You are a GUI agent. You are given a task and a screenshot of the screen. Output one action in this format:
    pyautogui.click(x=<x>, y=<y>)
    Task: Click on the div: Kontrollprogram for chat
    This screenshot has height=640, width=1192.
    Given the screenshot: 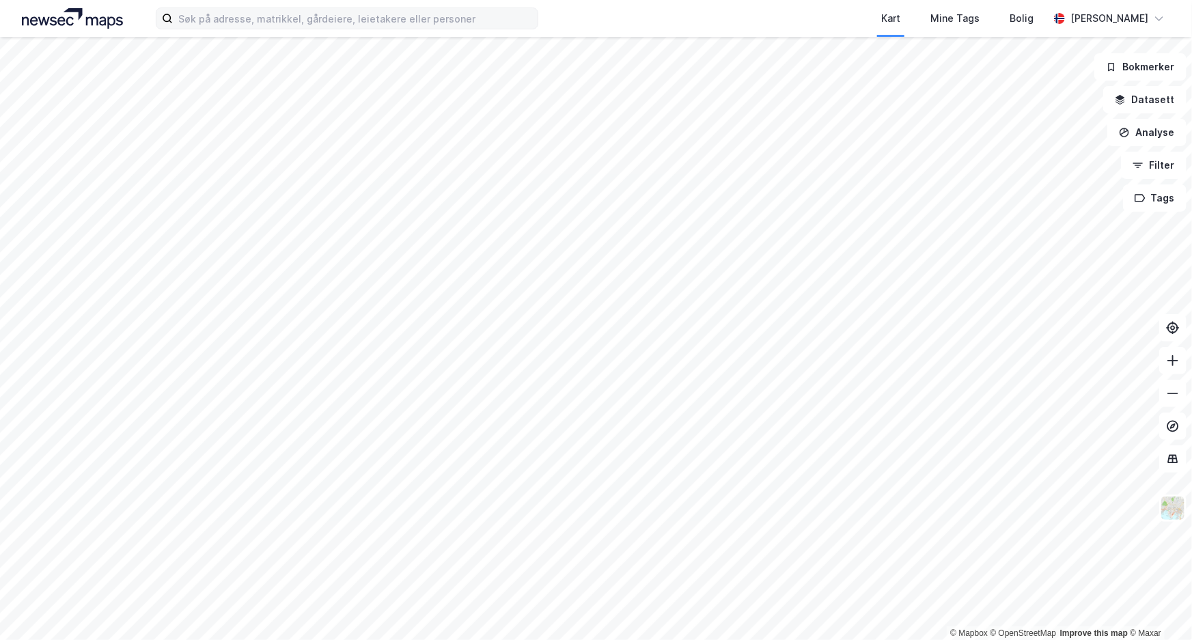 What is the action you would take?
    pyautogui.click(x=1158, y=607)
    